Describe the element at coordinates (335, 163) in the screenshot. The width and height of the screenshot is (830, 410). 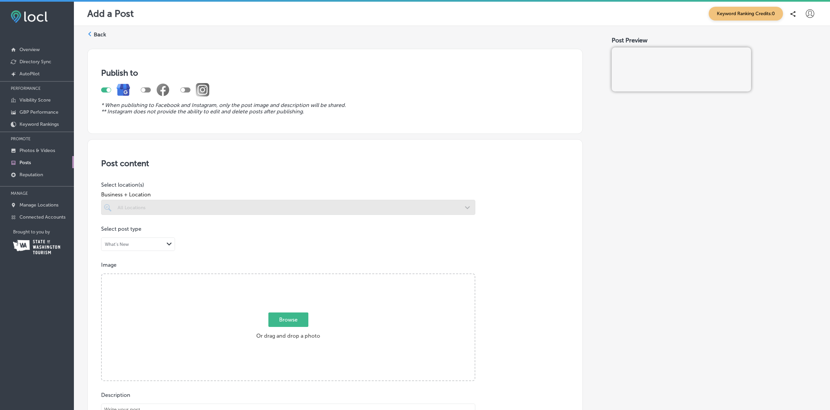
I see `h3: Post content` at that location.